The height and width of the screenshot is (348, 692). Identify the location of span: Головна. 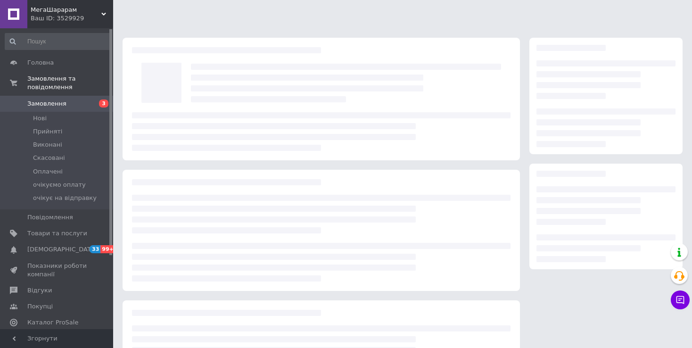
(41, 63).